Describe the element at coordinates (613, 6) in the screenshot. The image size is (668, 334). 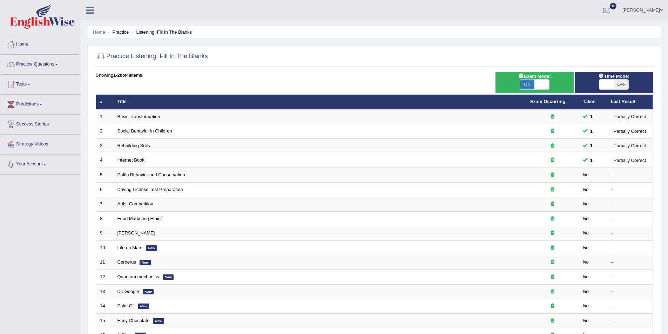
I see `span: 0` at that location.